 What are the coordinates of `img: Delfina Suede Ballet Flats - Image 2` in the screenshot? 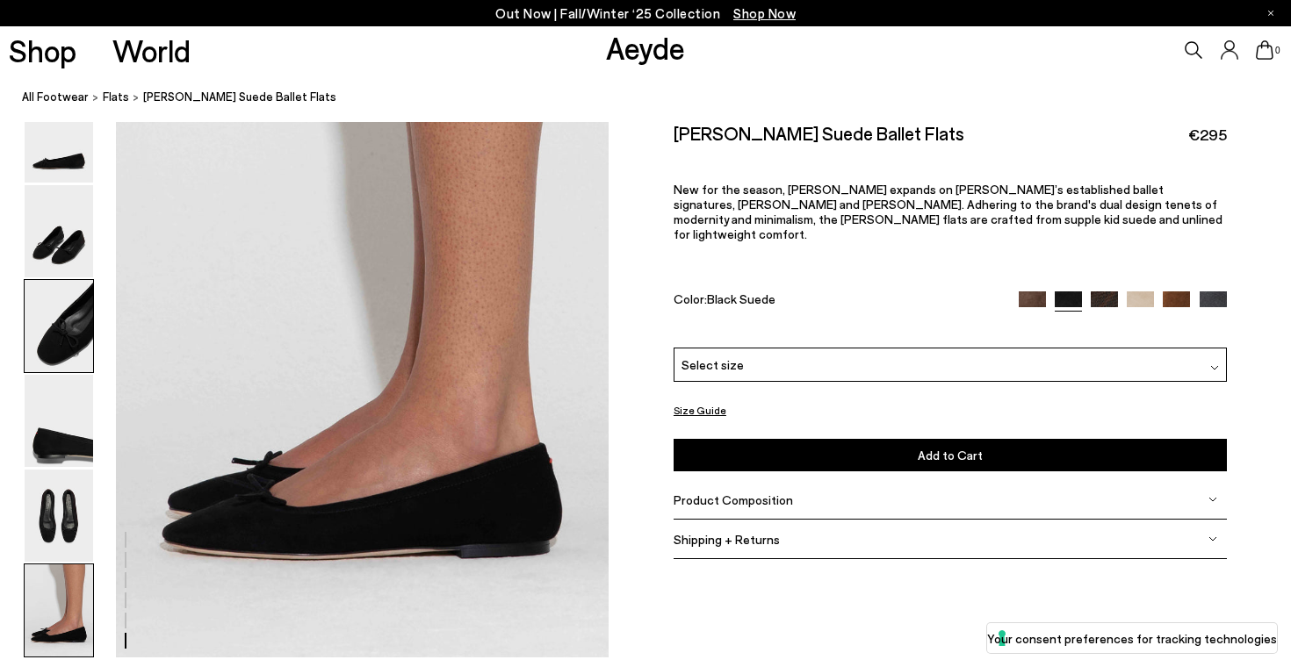 It's located at (59, 231).